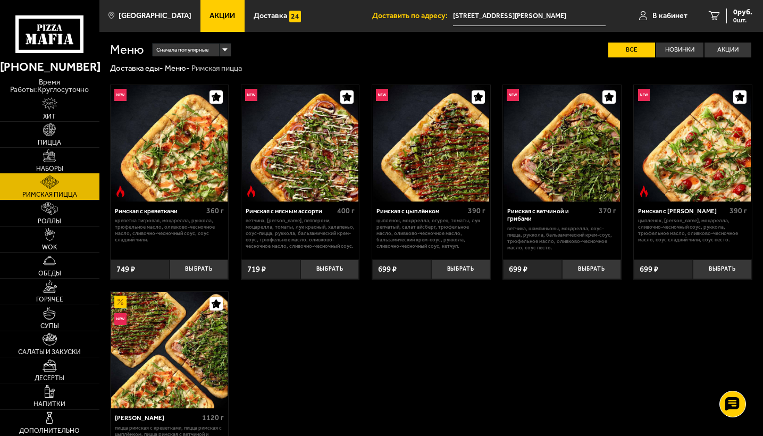 This screenshot has height=436, width=763. I want to click on img: Мама Миа, so click(169, 350).